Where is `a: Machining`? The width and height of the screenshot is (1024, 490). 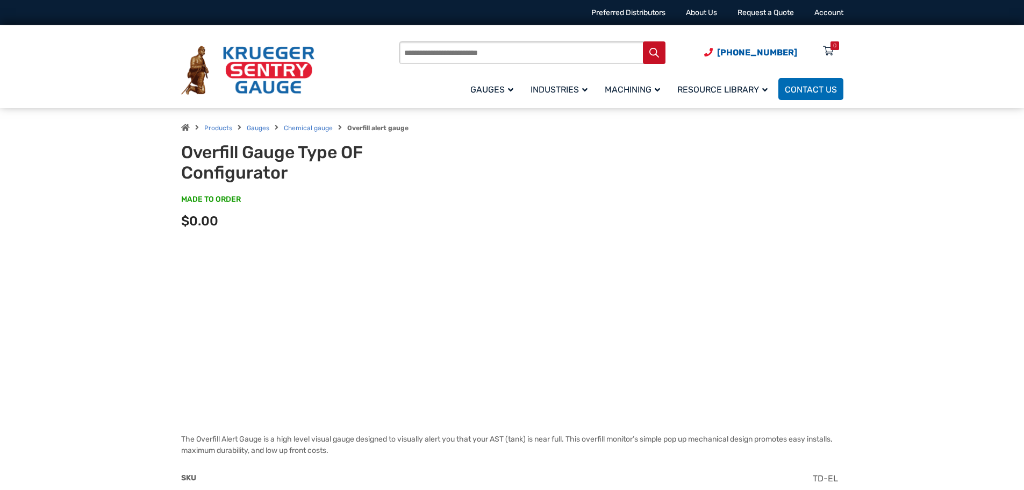 a: Machining is located at coordinates (634, 89).